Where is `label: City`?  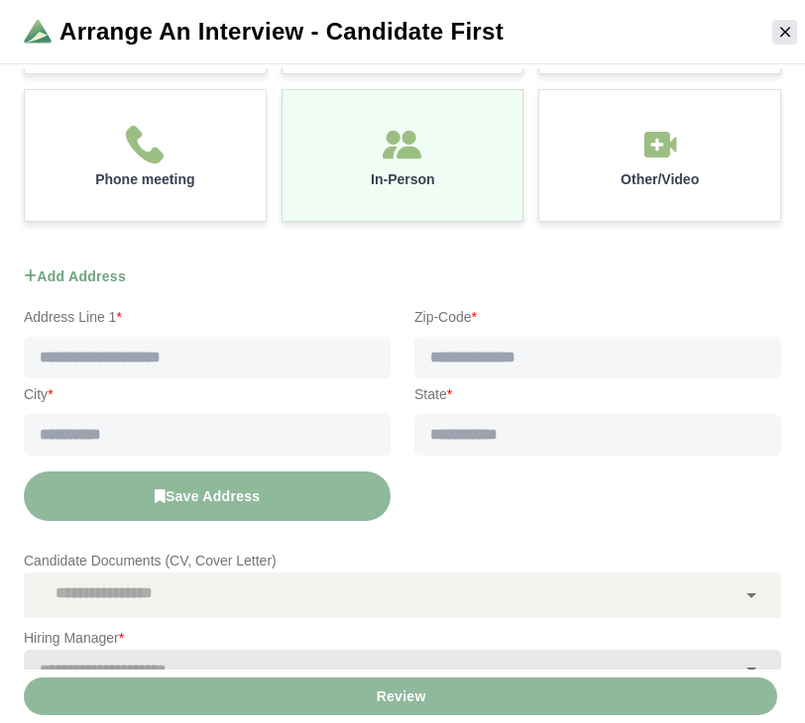 label: City is located at coordinates (207, 394).